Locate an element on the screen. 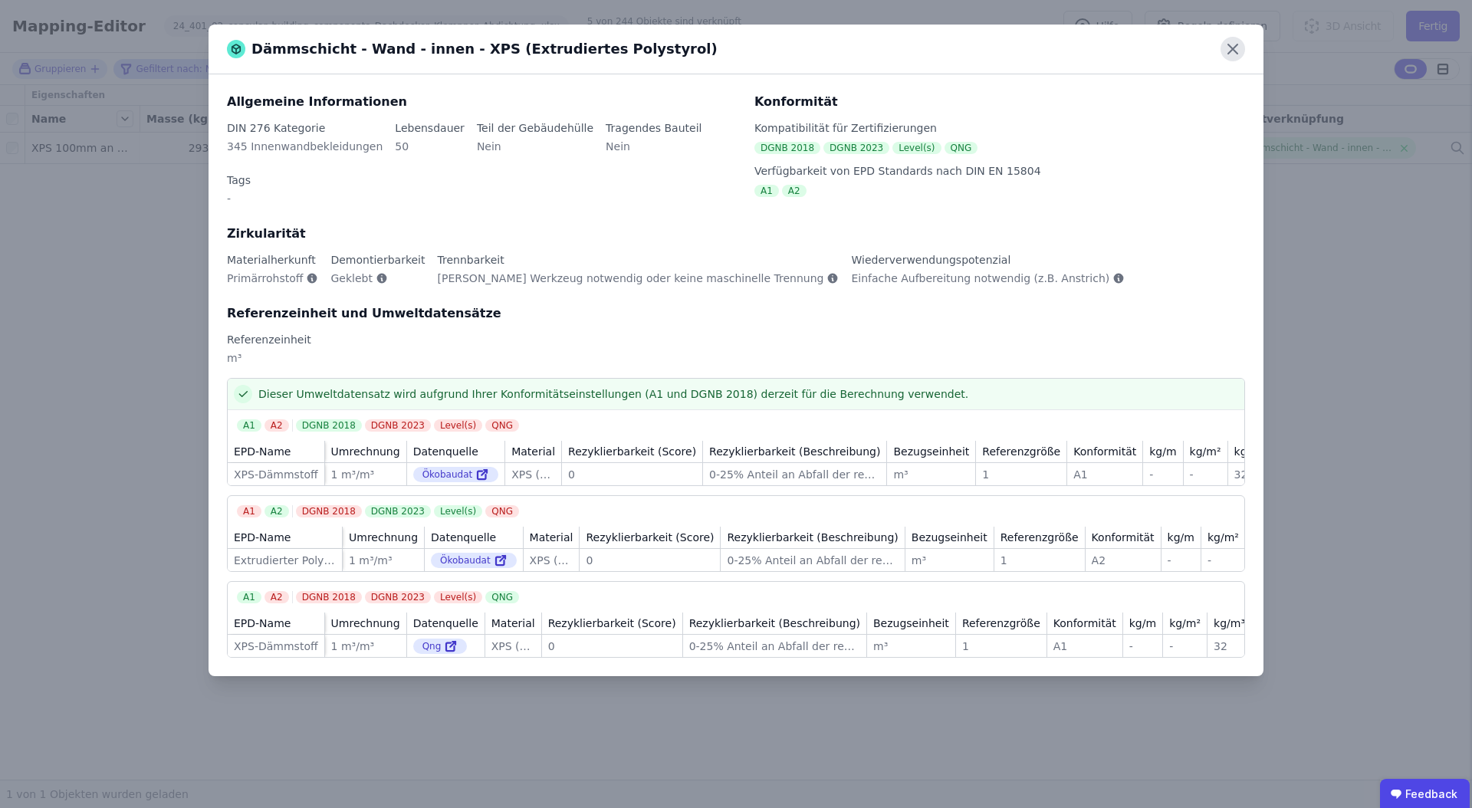 The image size is (1472, 808). div: 50 is located at coordinates (429, 153).